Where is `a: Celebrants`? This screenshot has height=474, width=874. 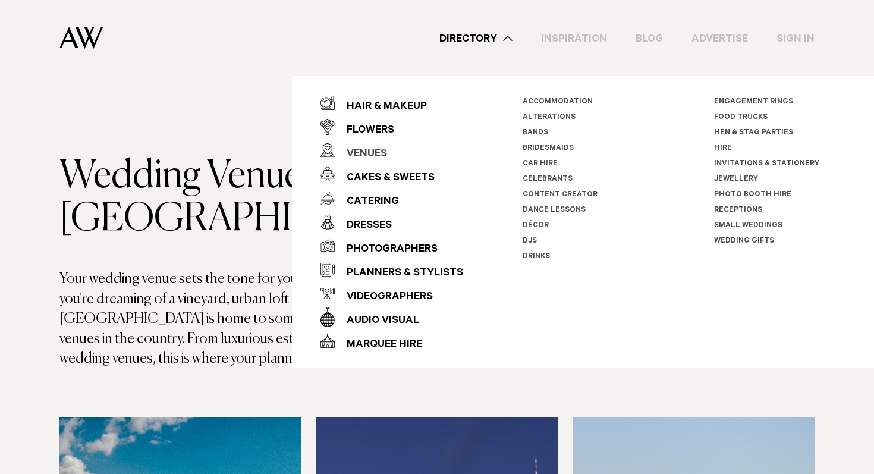
a: Celebrants is located at coordinates (548, 180).